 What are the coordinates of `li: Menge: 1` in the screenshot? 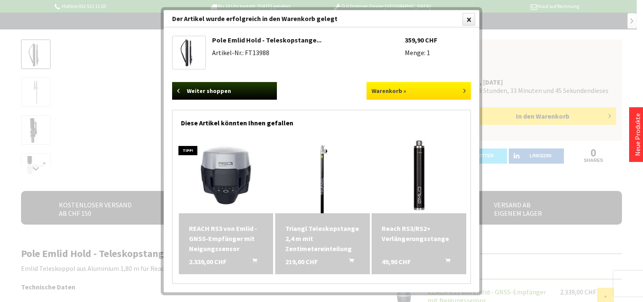 It's located at (438, 53).